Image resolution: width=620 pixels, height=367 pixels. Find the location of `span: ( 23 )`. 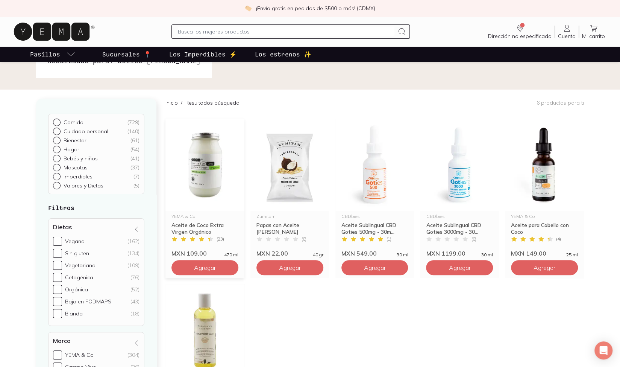

span: ( 23 ) is located at coordinates (220, 239).